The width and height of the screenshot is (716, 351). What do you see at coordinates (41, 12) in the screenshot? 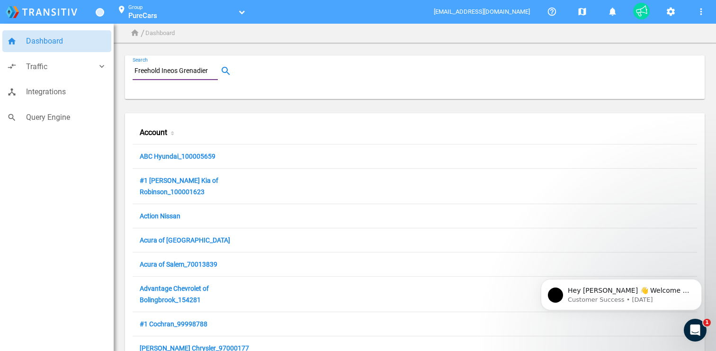
I see `img: logo` at bounding box center [41, 12].